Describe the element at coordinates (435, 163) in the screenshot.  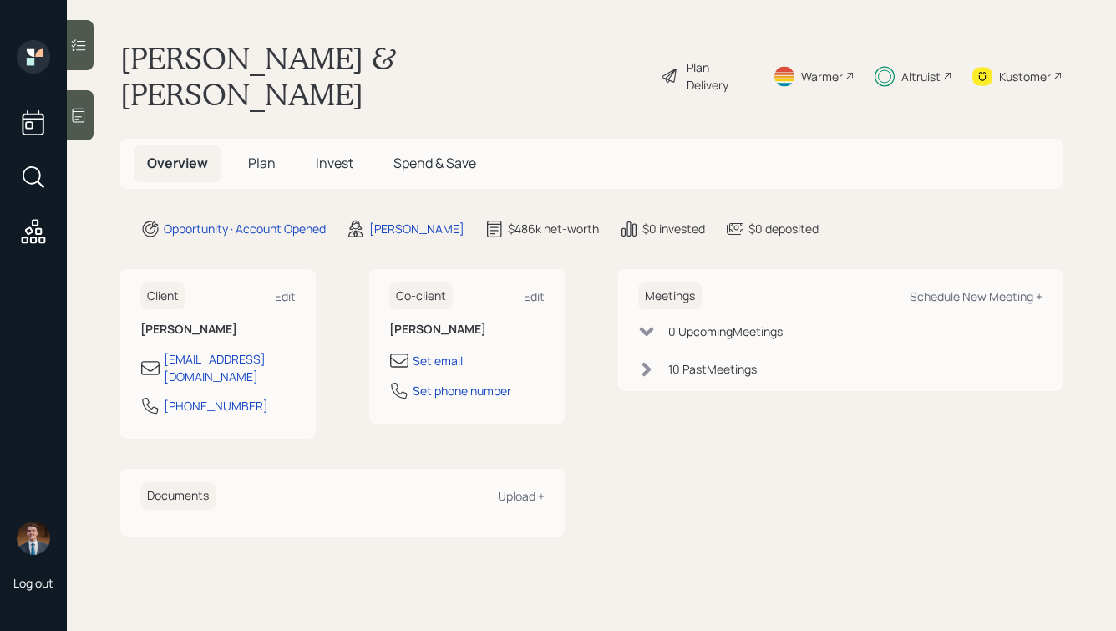
I see `span: Spend & Save` at that location.